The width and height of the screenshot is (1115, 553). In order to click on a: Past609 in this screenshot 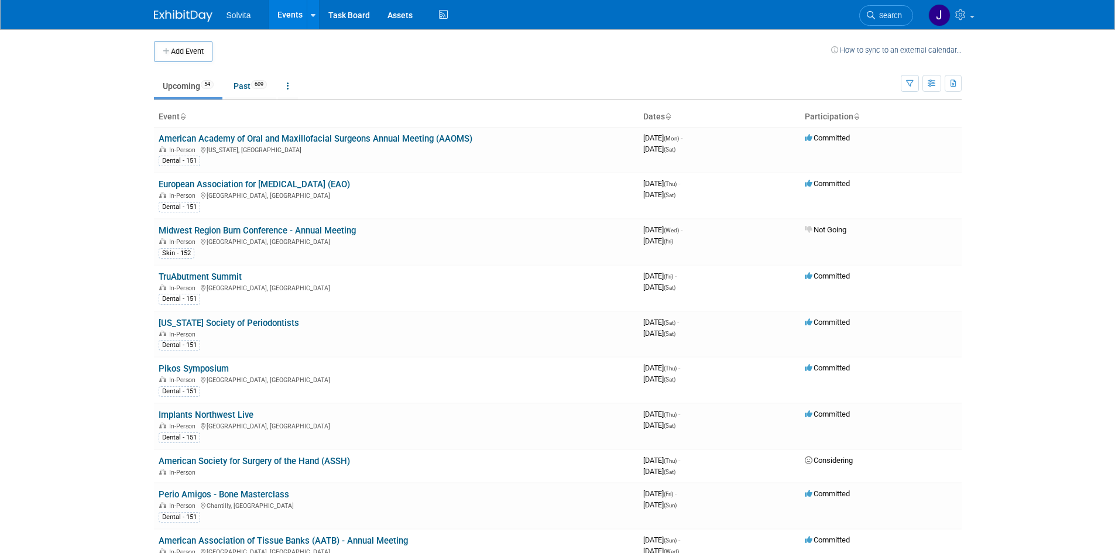, I will do `click(250, 86)`.